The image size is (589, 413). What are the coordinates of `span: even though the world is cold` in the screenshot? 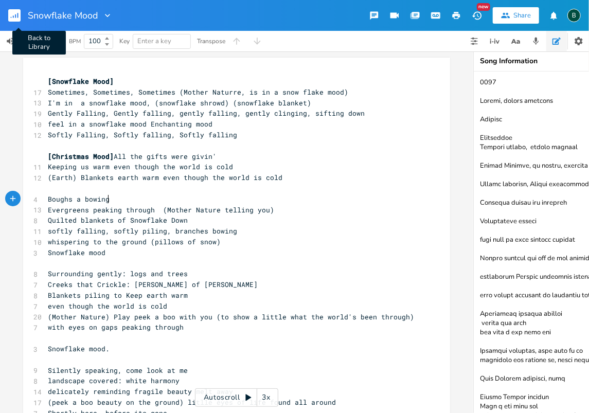 It's located at (107, 306).